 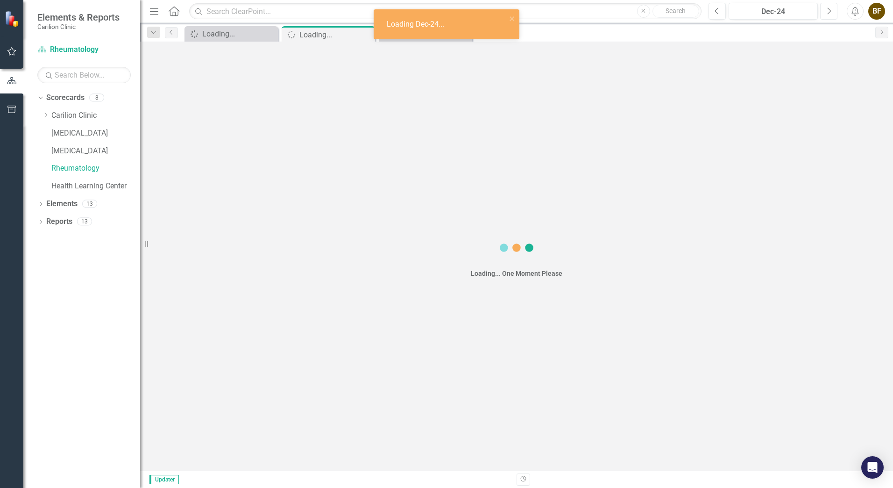 What do you see at coordinates (84, 75) in the screenshot?
I see `input: Search Below...` at bounding box center [84, 75].